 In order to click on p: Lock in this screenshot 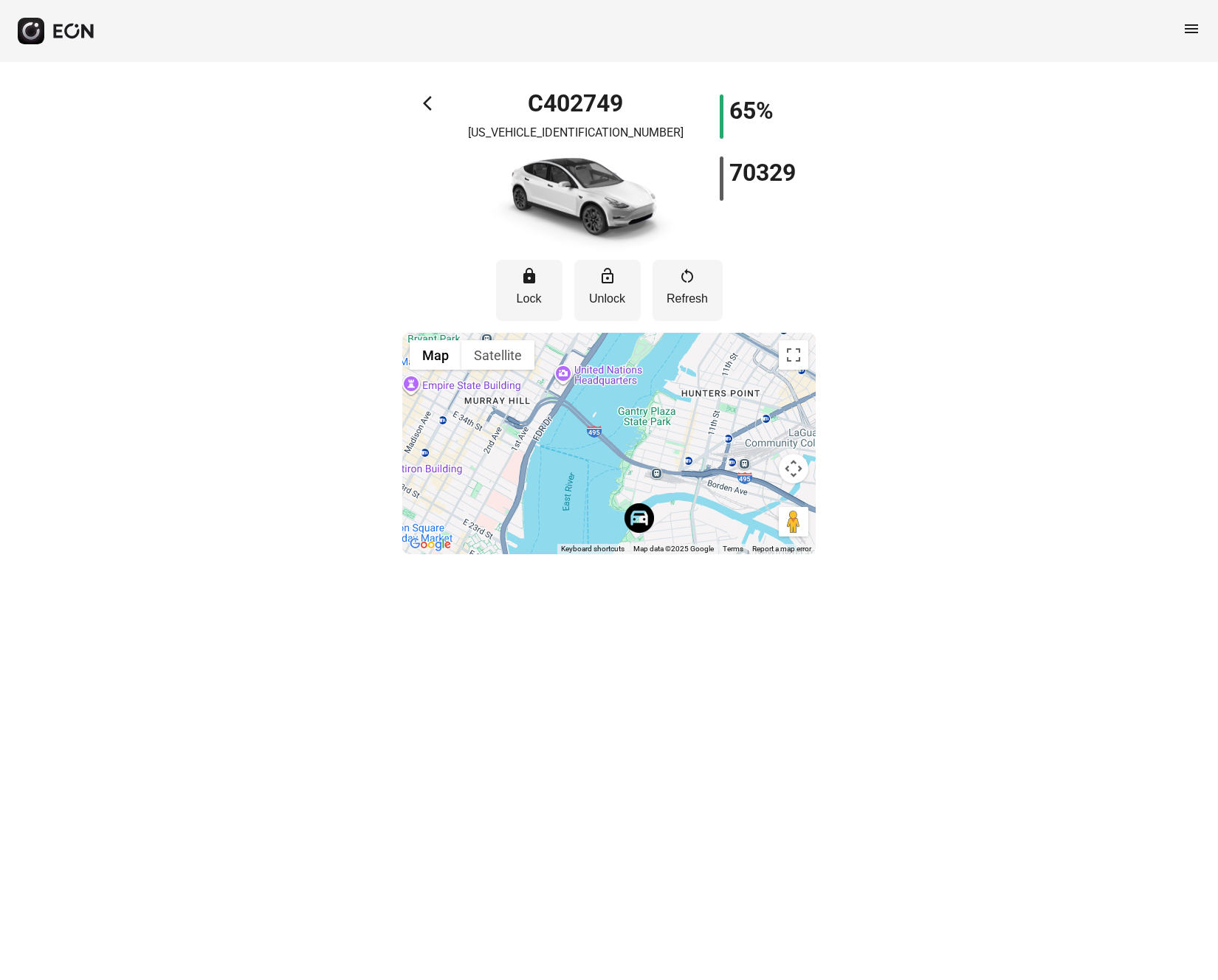, I will do `click(529, 299)`.